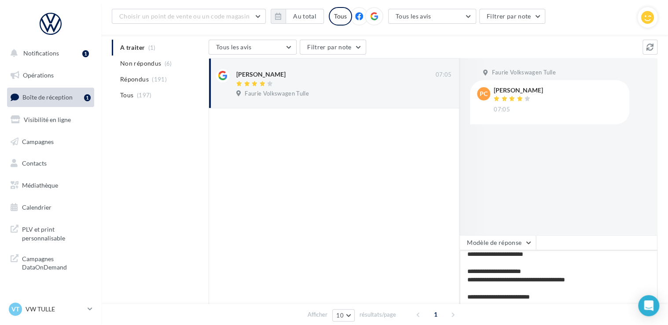 The image size is (668, 325). What do you see at coordinates (51, 309) in the screenshot?
I see `a: VT VW TULLE` at bounding box center [51, 309].